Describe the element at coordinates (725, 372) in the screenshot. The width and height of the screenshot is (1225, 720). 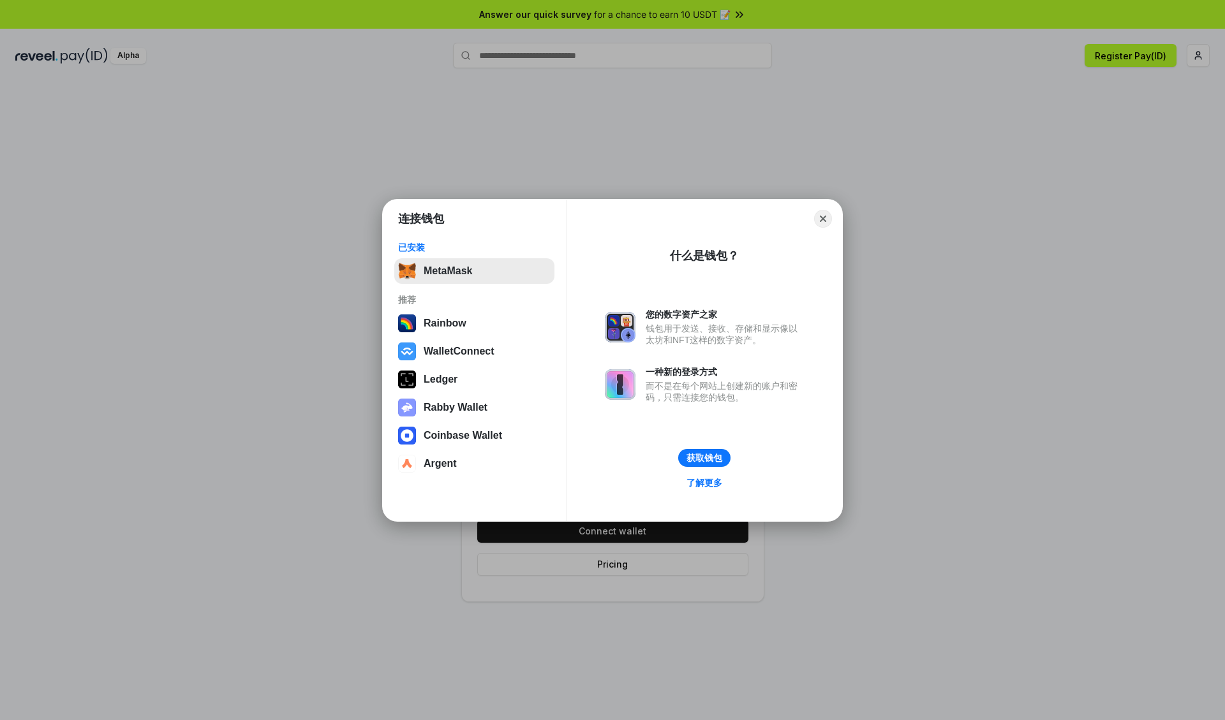
I see `div: 一种新的登录方式` at that location.